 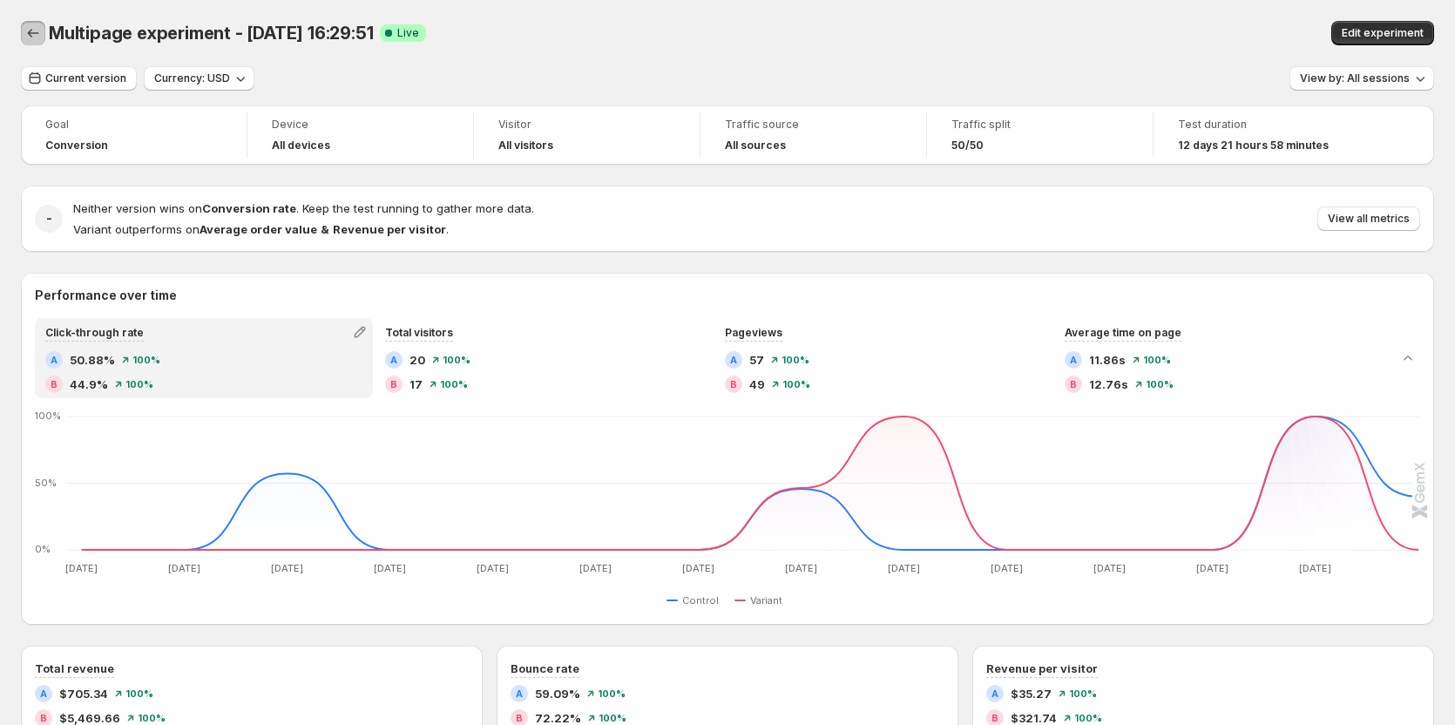 I want to click on a: GoalConversion, so click(x=133, y=135).